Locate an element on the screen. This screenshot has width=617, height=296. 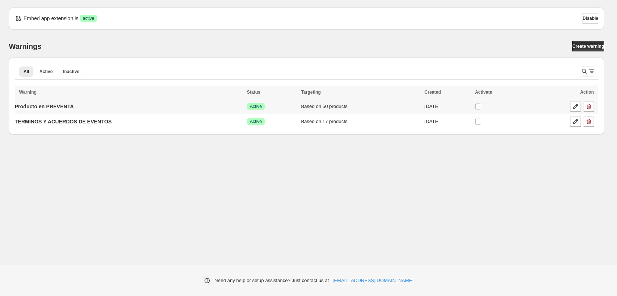
div: Based on 17 products is located at coordinates (361, 122).